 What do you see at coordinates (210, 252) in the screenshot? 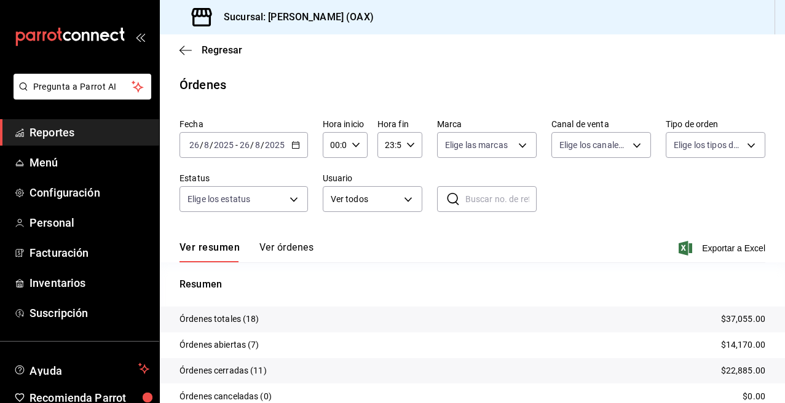
I see `button: Ver resumen` at bounding box center [210, 252].